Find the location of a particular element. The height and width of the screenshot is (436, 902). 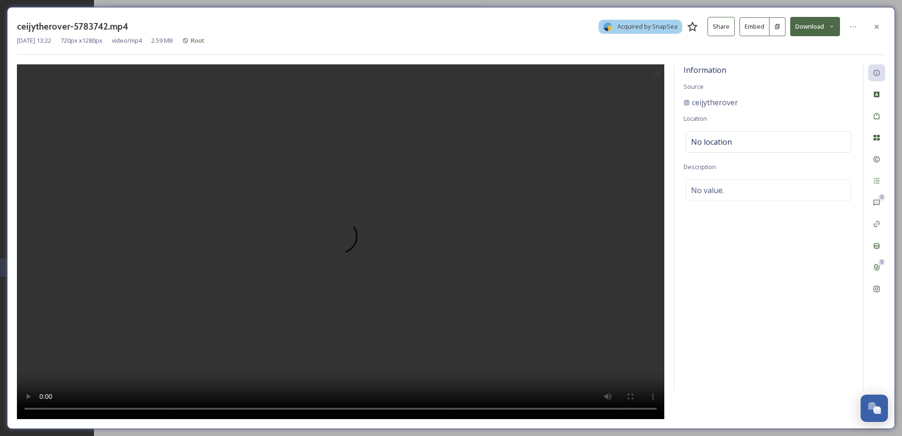

span: 2.59 MB is located at coordinates (162, 40).